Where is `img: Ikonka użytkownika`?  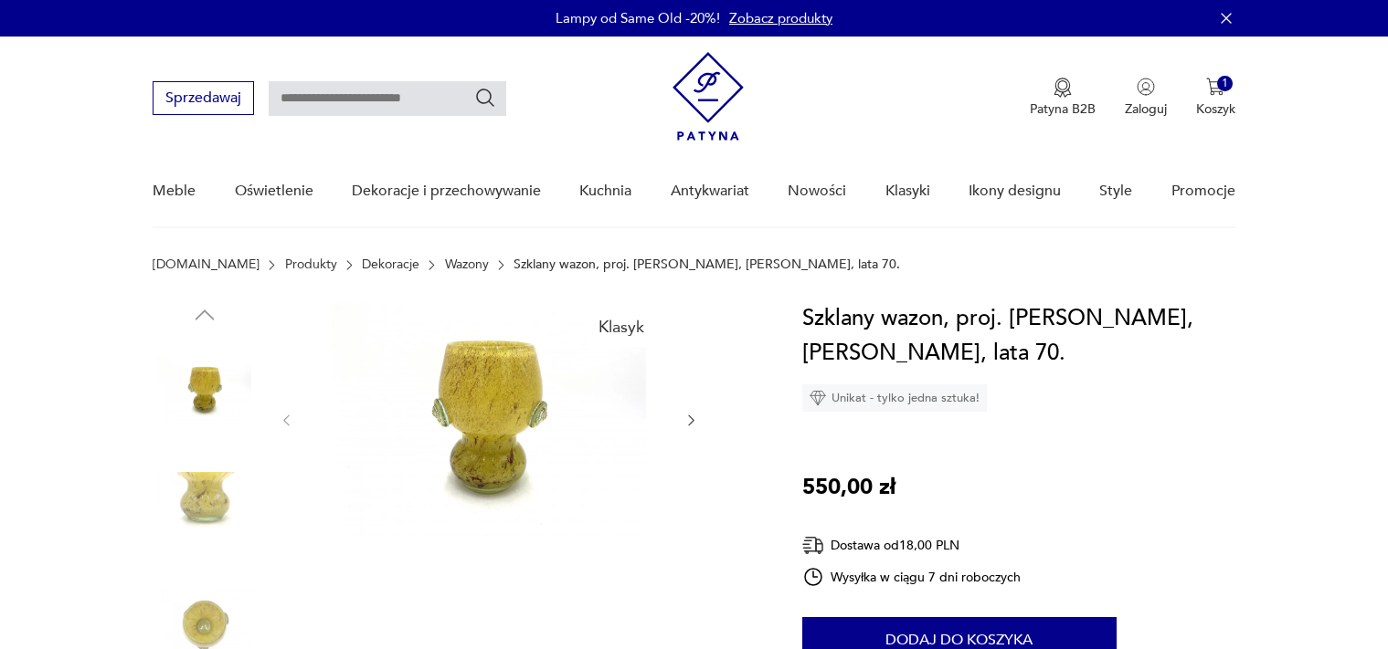 img: Ikonka użytkownika is located at coordinates (1146, 87).